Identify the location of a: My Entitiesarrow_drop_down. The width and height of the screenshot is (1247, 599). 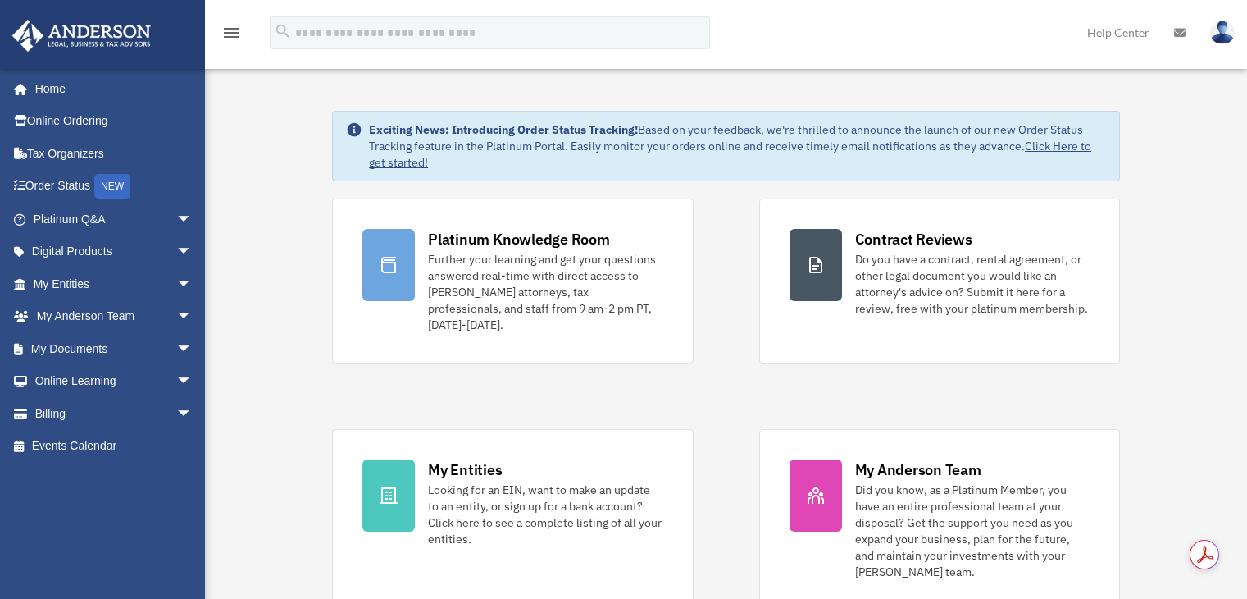
(114, 284).